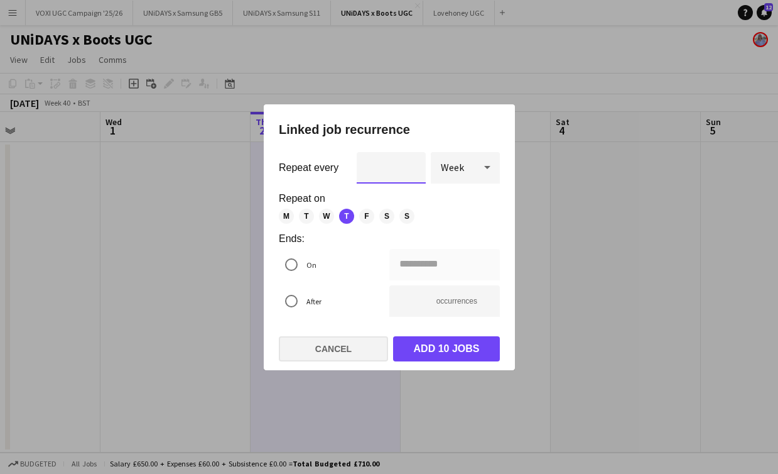  I want to click on button: Cancel, so click(334, 349).